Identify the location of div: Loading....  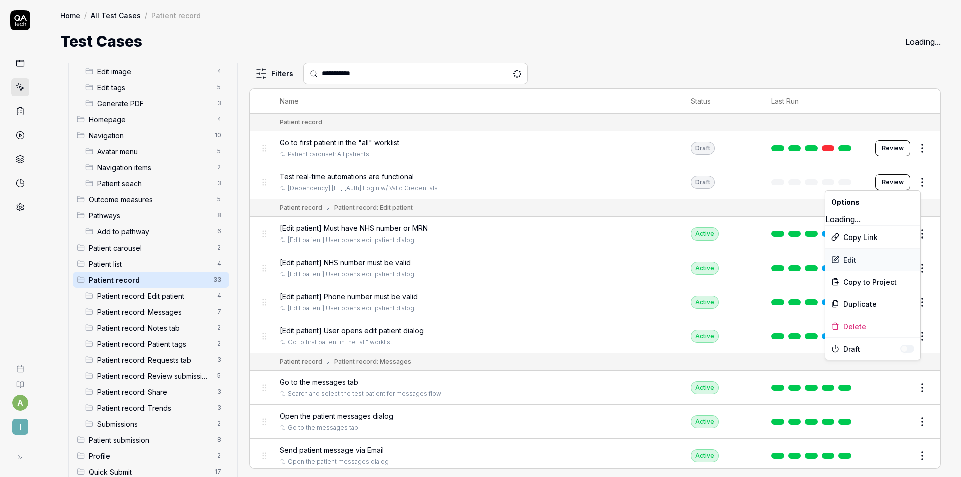
(873, 219).